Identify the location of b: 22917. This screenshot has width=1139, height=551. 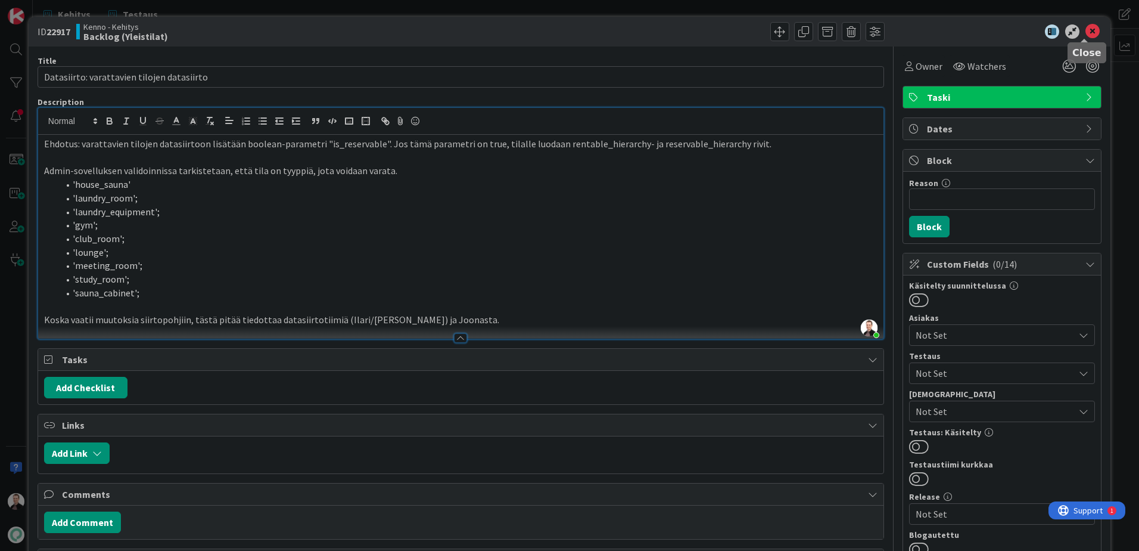
(58, 32).